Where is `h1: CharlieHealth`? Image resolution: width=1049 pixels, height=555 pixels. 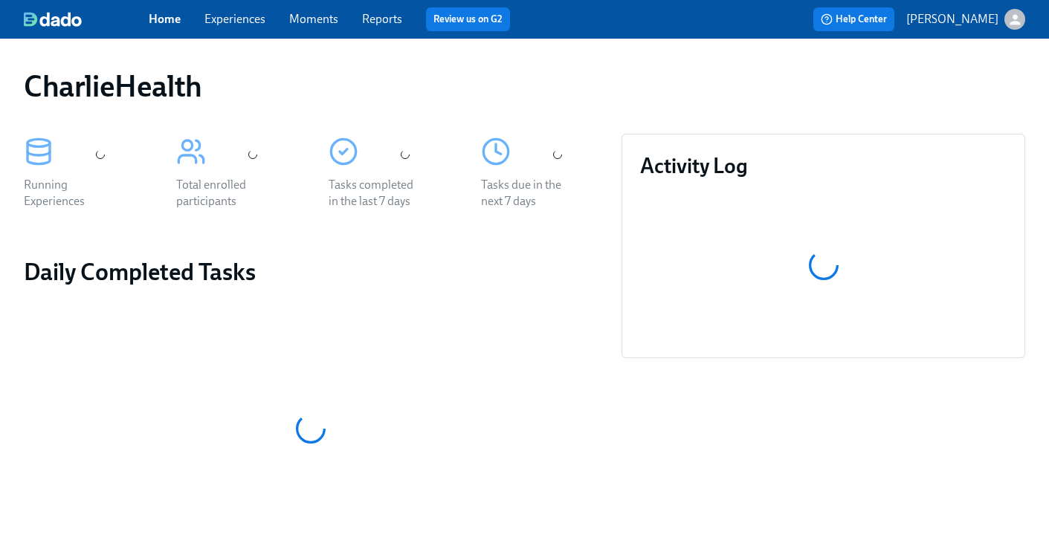 h1: CharlieHealth is located at coordinates (113, 86).